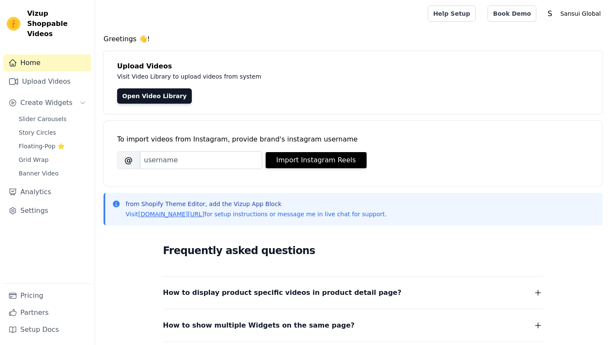 The width and height of the screenshot is (611, 345). Describe the element at coordinates (47, 103) in the screenshot. I see `button: Create Widgets` at that location.